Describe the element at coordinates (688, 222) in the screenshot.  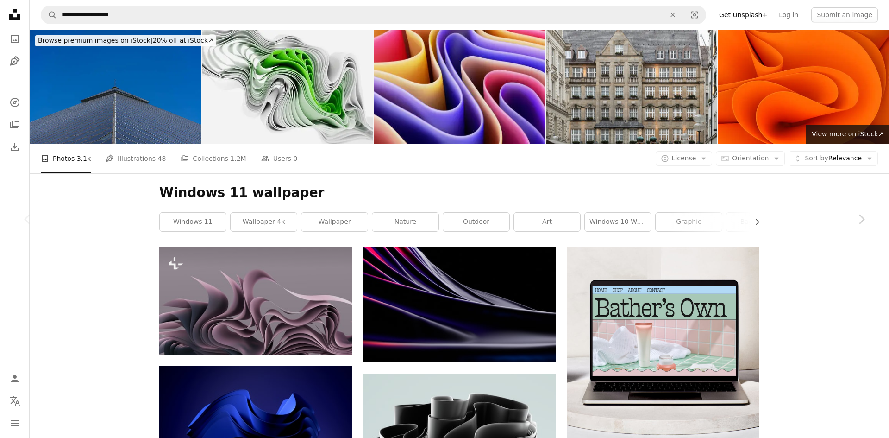
I see `a: graphic` at that location.